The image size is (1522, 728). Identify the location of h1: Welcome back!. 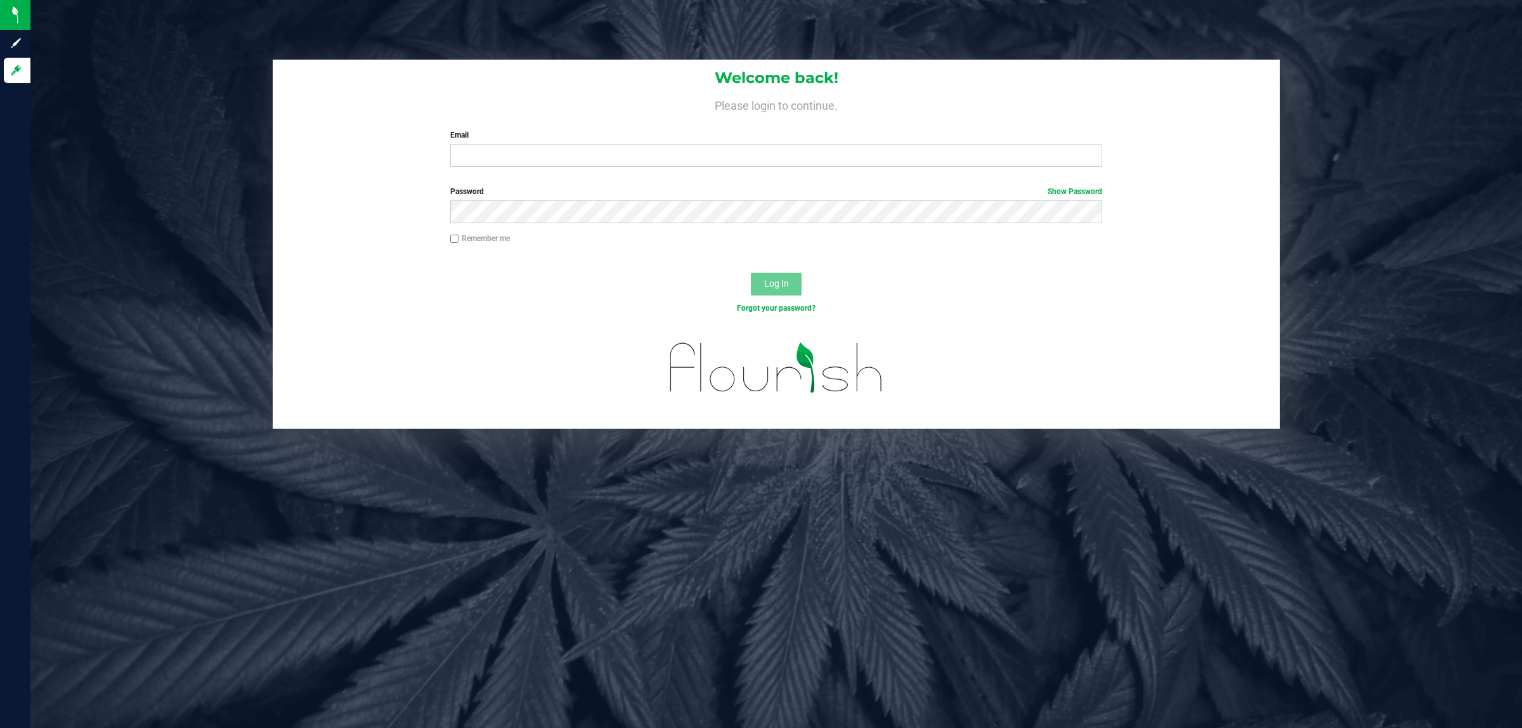
(776, 78).